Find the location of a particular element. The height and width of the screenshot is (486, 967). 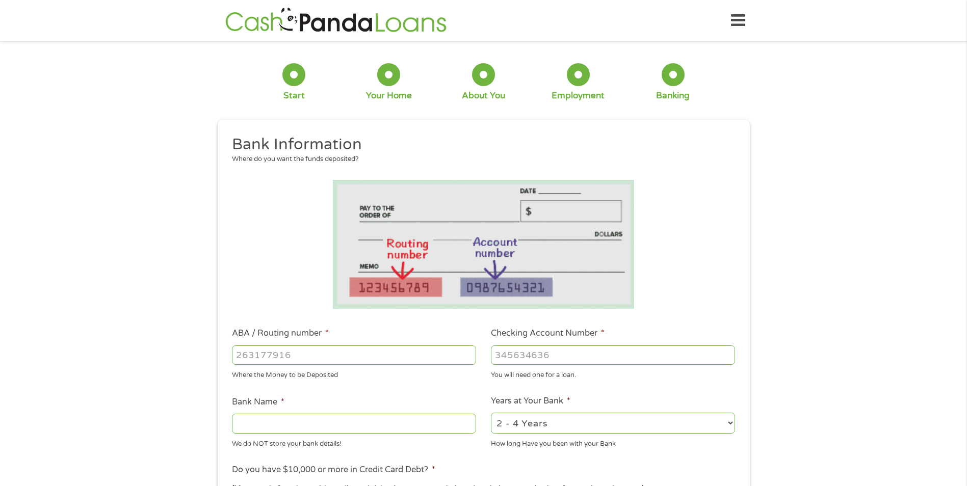

h2: Bank Information is located at coordinates (480, 145).